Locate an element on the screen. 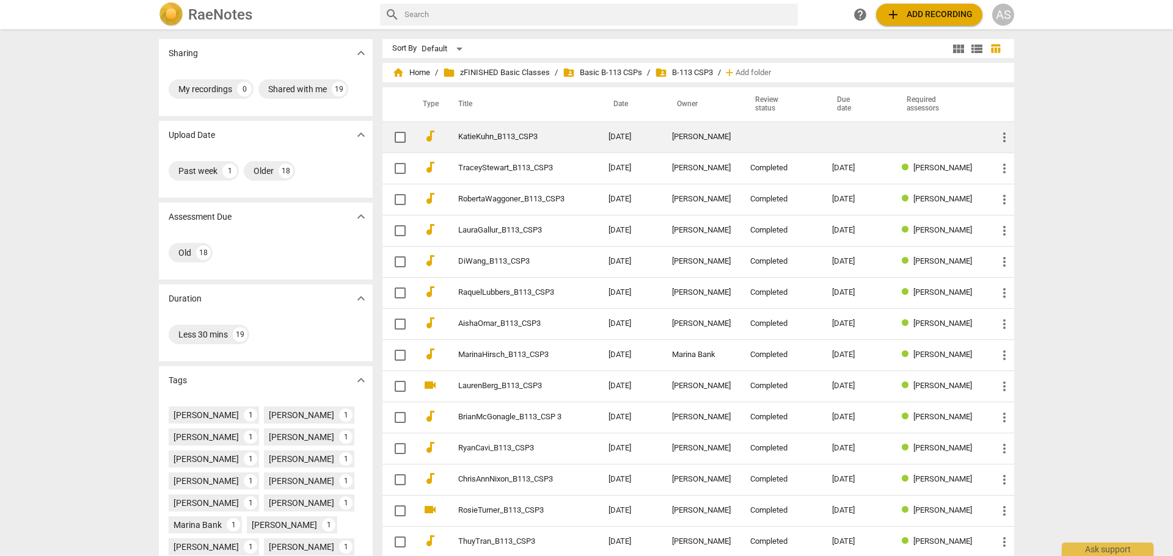 This screenshot has height=556, width=1173. div: 19 is located at coordinates (339, 89).